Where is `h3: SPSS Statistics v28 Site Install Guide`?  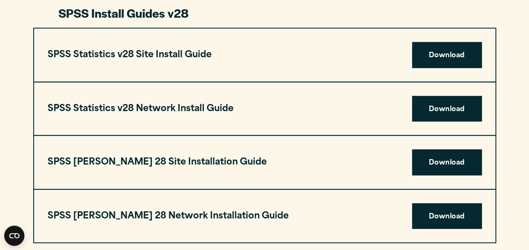 h3: SPSS Statistics v28 Site Install Guide is located at coordinates (130, 55).